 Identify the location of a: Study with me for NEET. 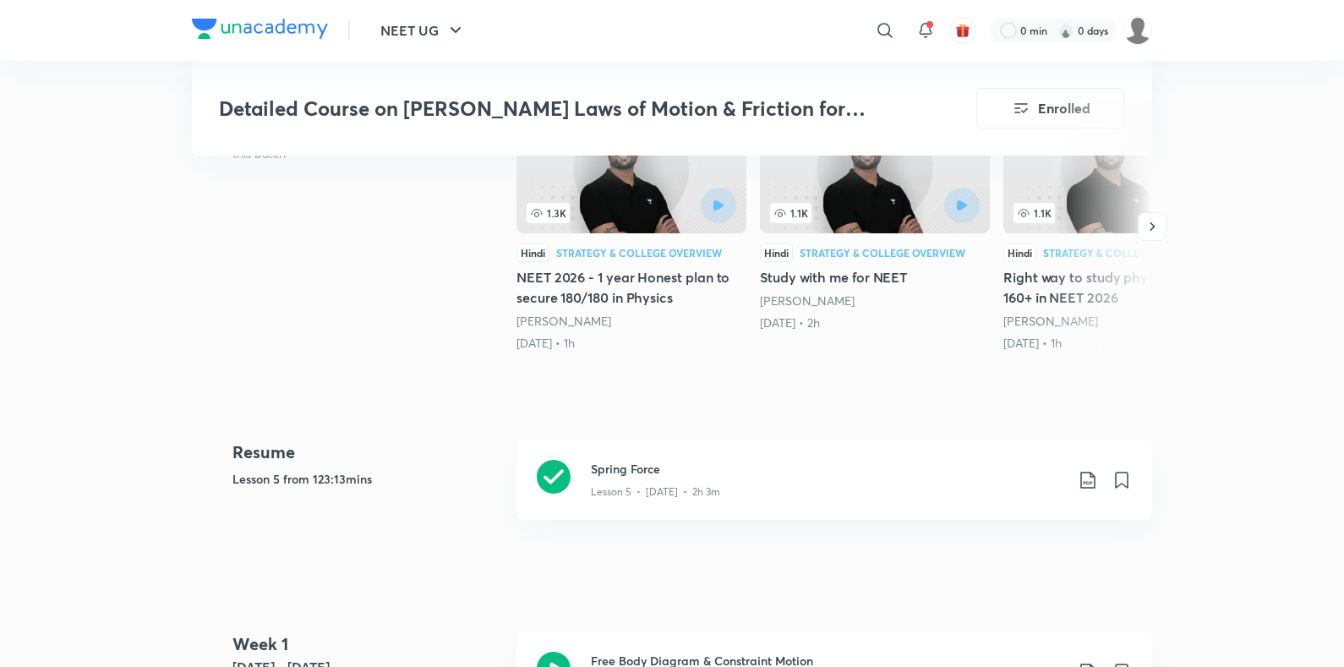
(875, 216).